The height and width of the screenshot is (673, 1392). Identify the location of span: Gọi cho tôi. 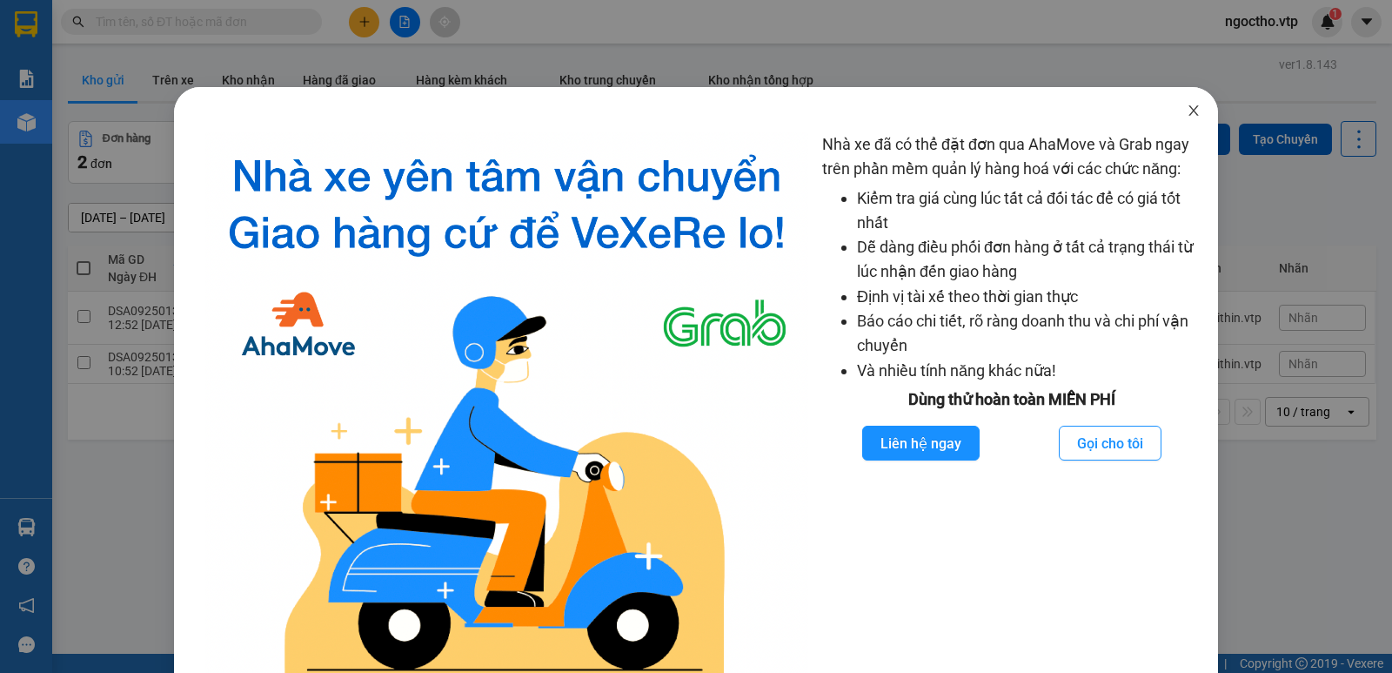
(1110, 443).